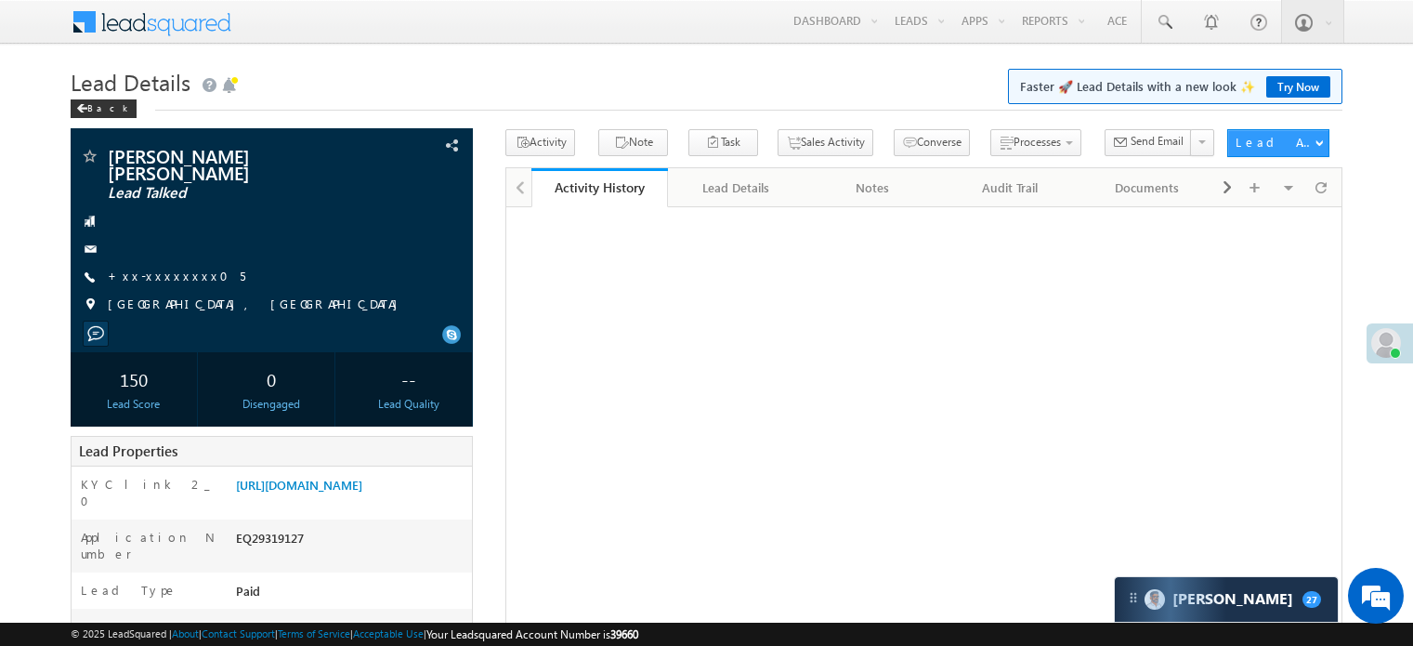  What do you see at coordinates (1010, 188) in the screenshot?
I see `a: Audit Trail` at bounding box center [1010, 188].